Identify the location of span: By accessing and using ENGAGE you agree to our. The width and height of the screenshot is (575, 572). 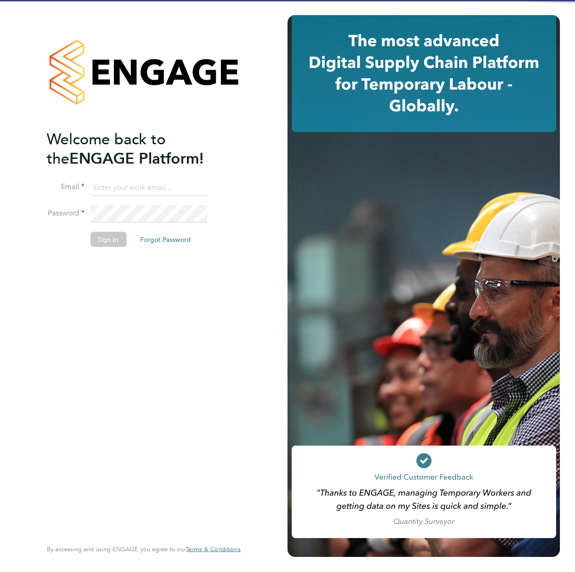
(143, 549).